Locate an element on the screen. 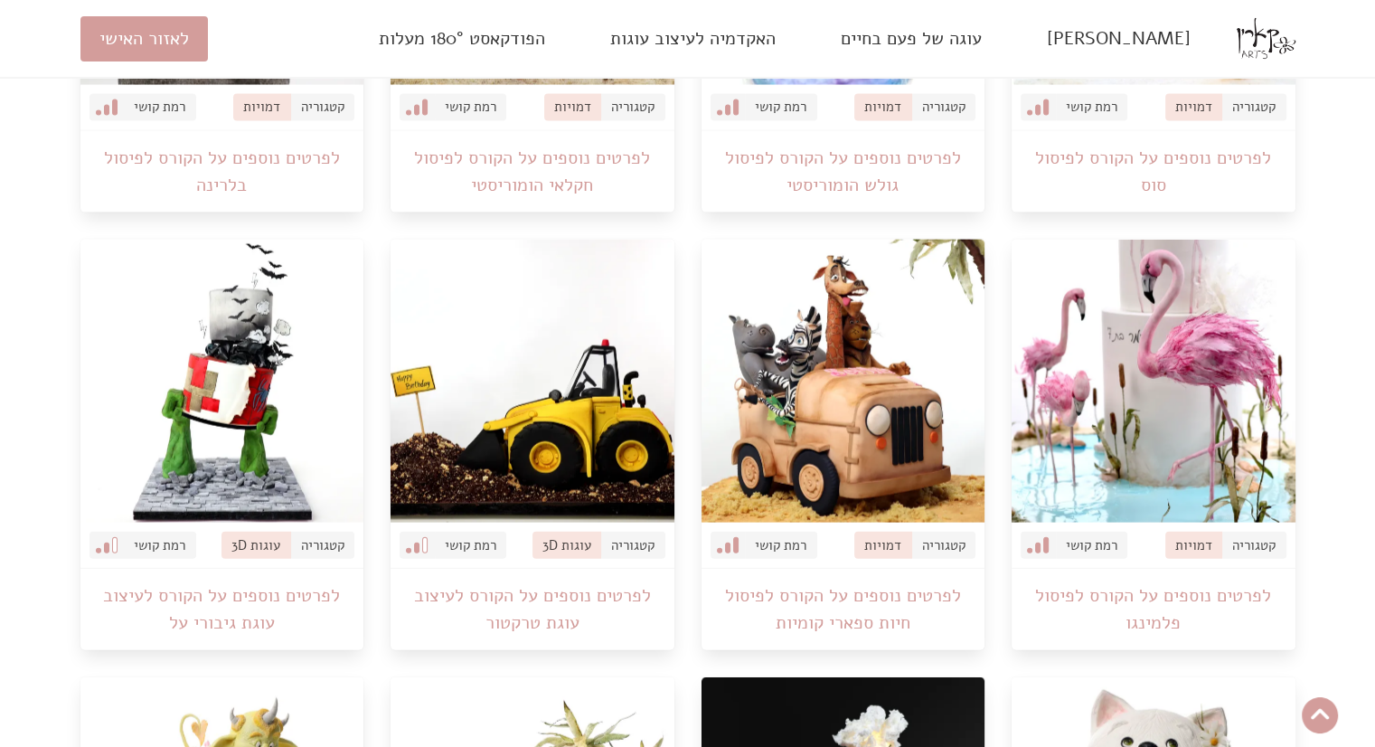 This screenshot has width=1375, height=747. a: לפרטים נוספים על הקורס לפיסול בלרינה is located at coordinates (222, 172).